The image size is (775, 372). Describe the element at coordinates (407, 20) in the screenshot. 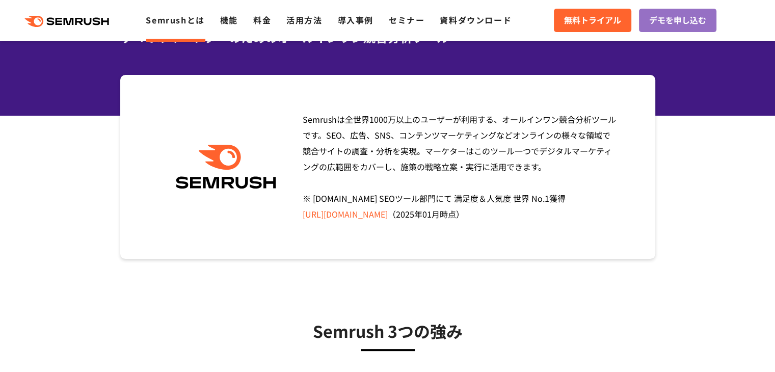

I see `a: セミナー` at that location.